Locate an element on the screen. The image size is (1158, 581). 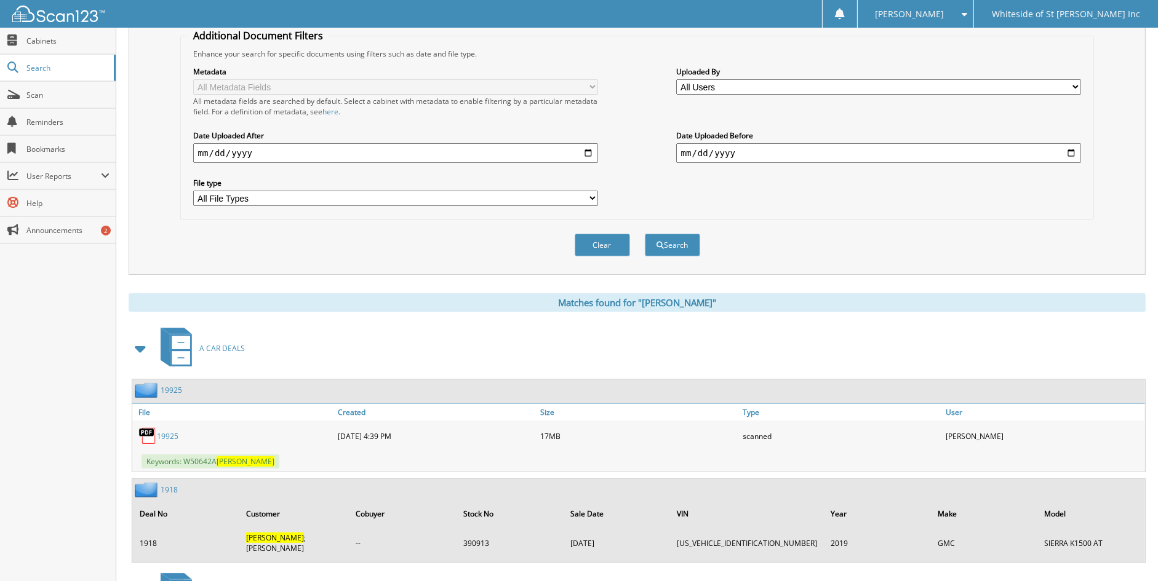
a: Created is located at coordinates (436, 412).